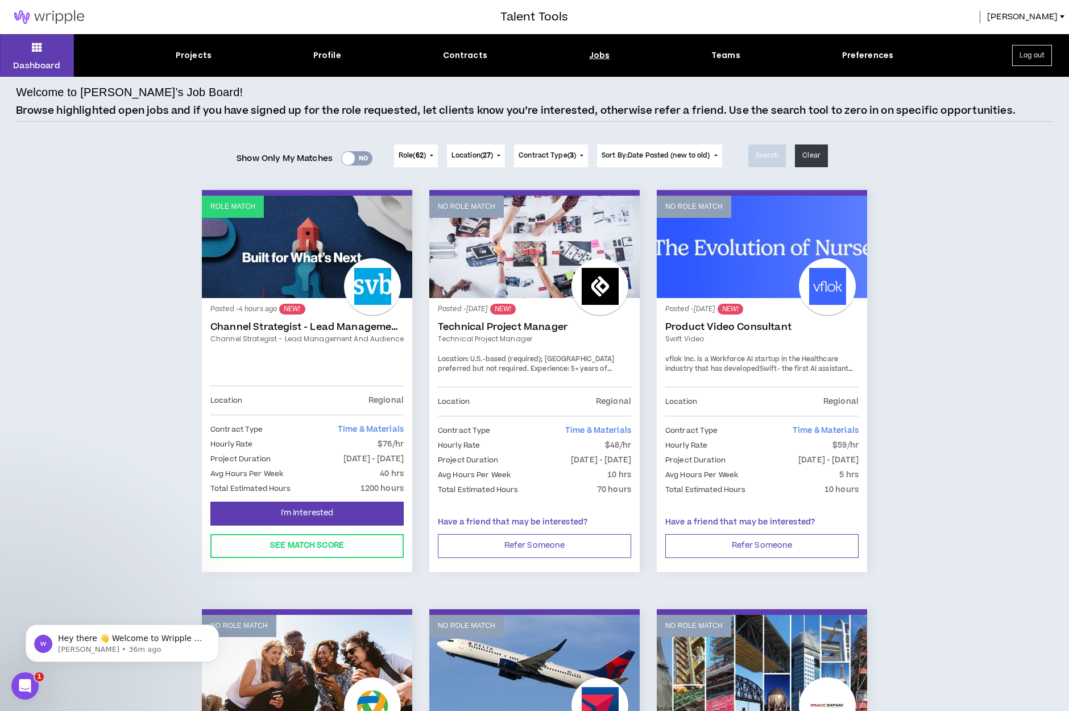 This screenshot has width=1069, height=711. What do you see at coordinates (453, 359) in the screenshot?
I see `span: Location:` at bounding box center [453, 359].